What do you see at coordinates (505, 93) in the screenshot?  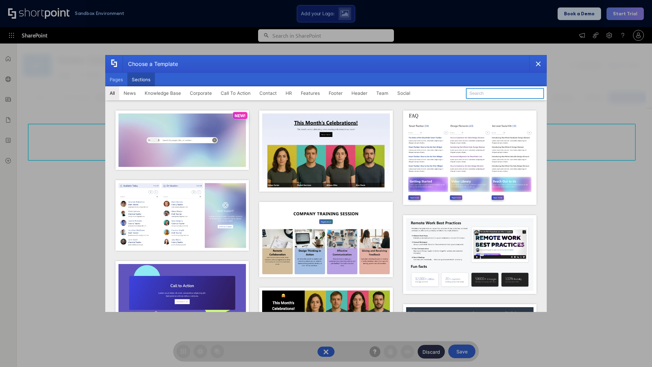 I see `input: Search` at bounding box center [505, 93].